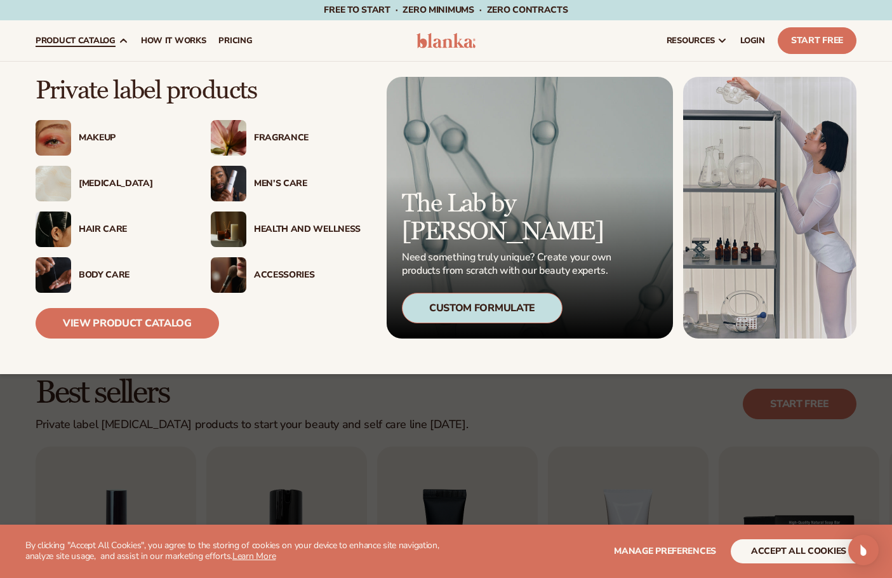  I want to click on span: How It Works, so click(173, 41).